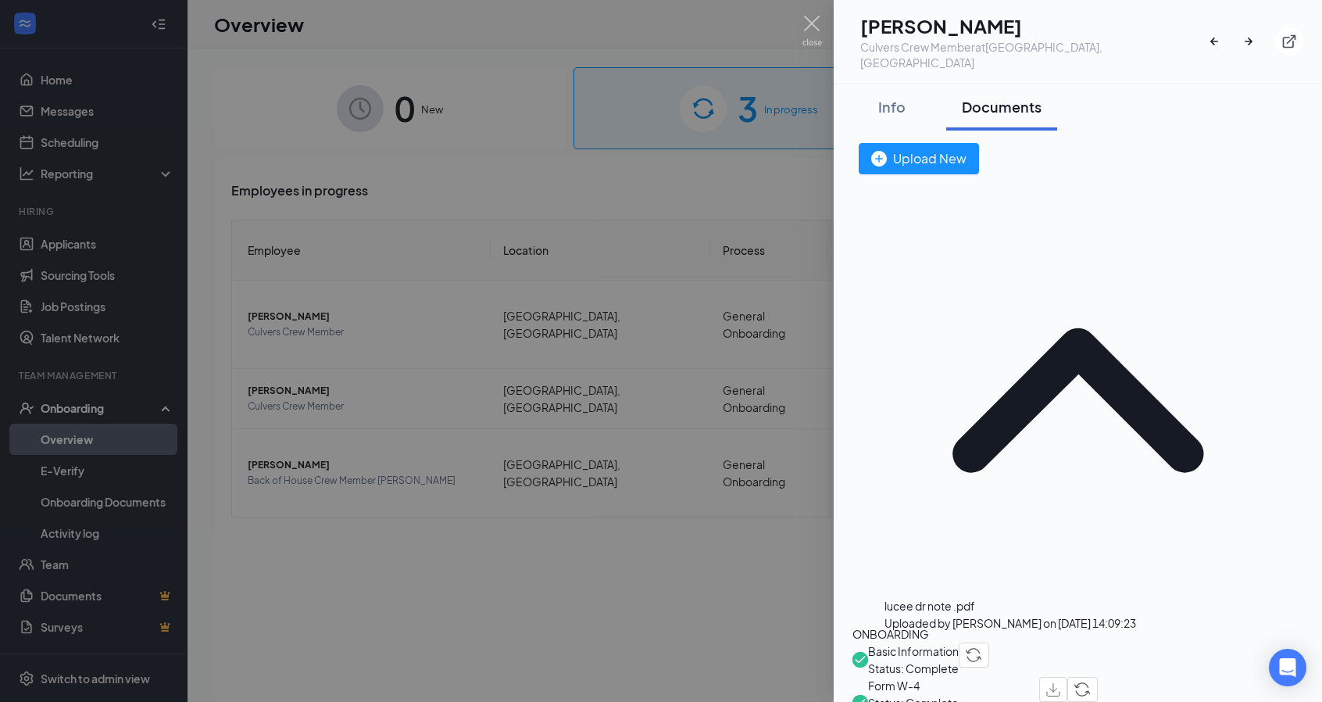 The width and height of the screenshot is (1322, 702). What do you see at coordinates (1078, 634) in the screenshot?
I see `div: ONBOARDING` at bounding box center [1078, 634].